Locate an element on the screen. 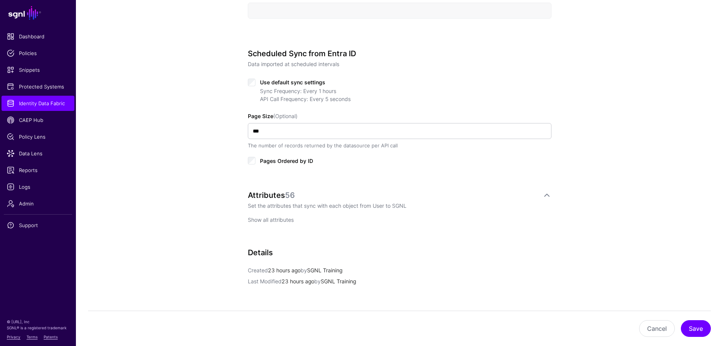  span: Pages Ordered by ID is located at coordinates (287, 161).